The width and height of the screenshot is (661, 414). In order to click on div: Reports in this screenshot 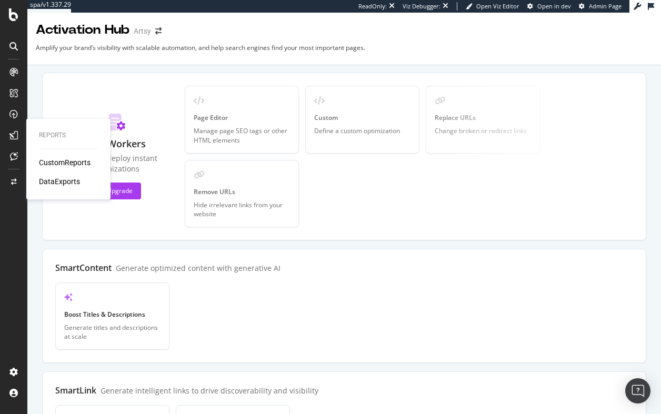, I will do `click(68, 135)`.